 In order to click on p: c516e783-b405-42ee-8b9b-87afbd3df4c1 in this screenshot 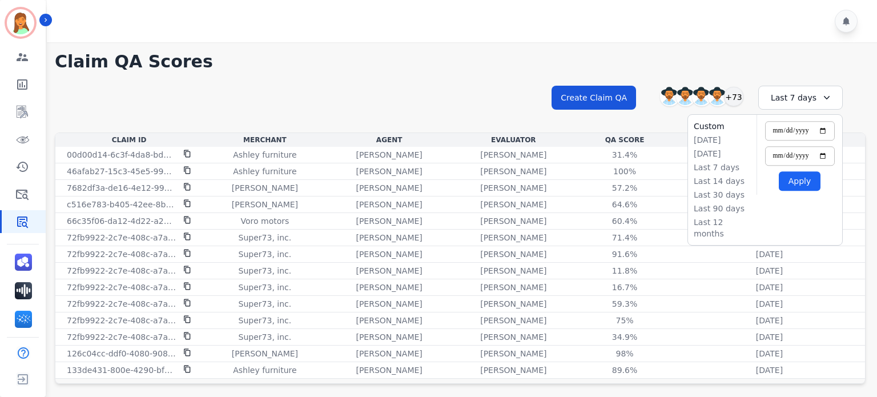, I will do `click(122, 204)`.